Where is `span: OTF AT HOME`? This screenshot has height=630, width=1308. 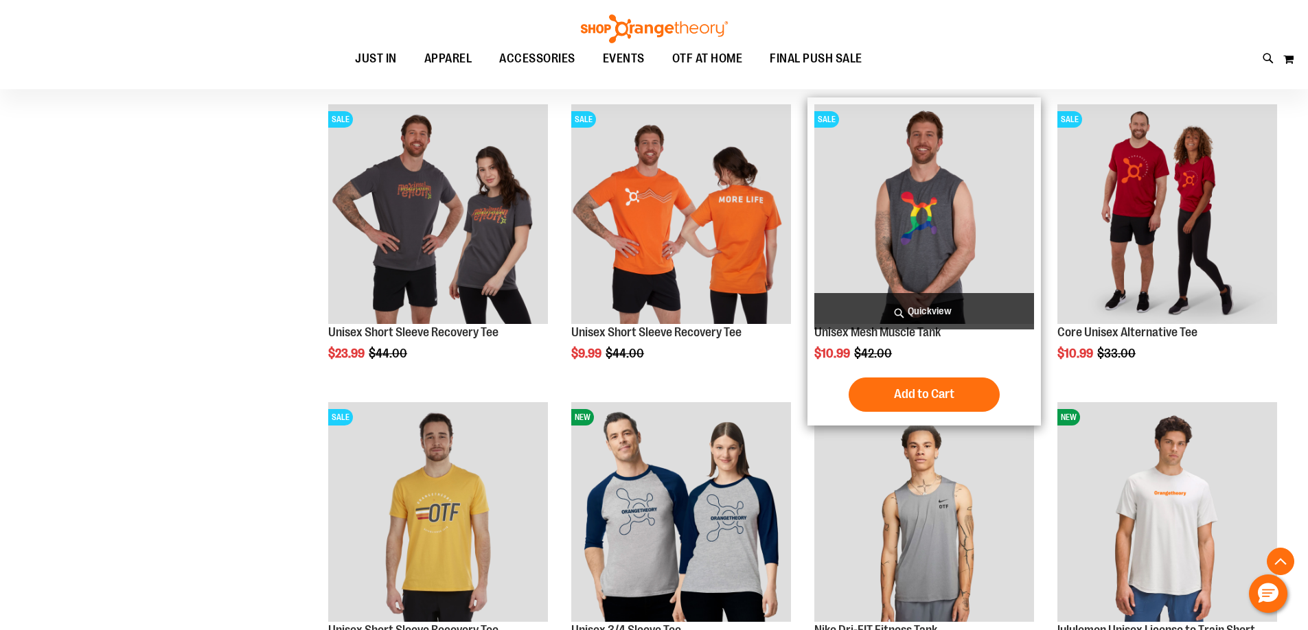
span: OTF AT HOME is located at coordinates (707, 58).